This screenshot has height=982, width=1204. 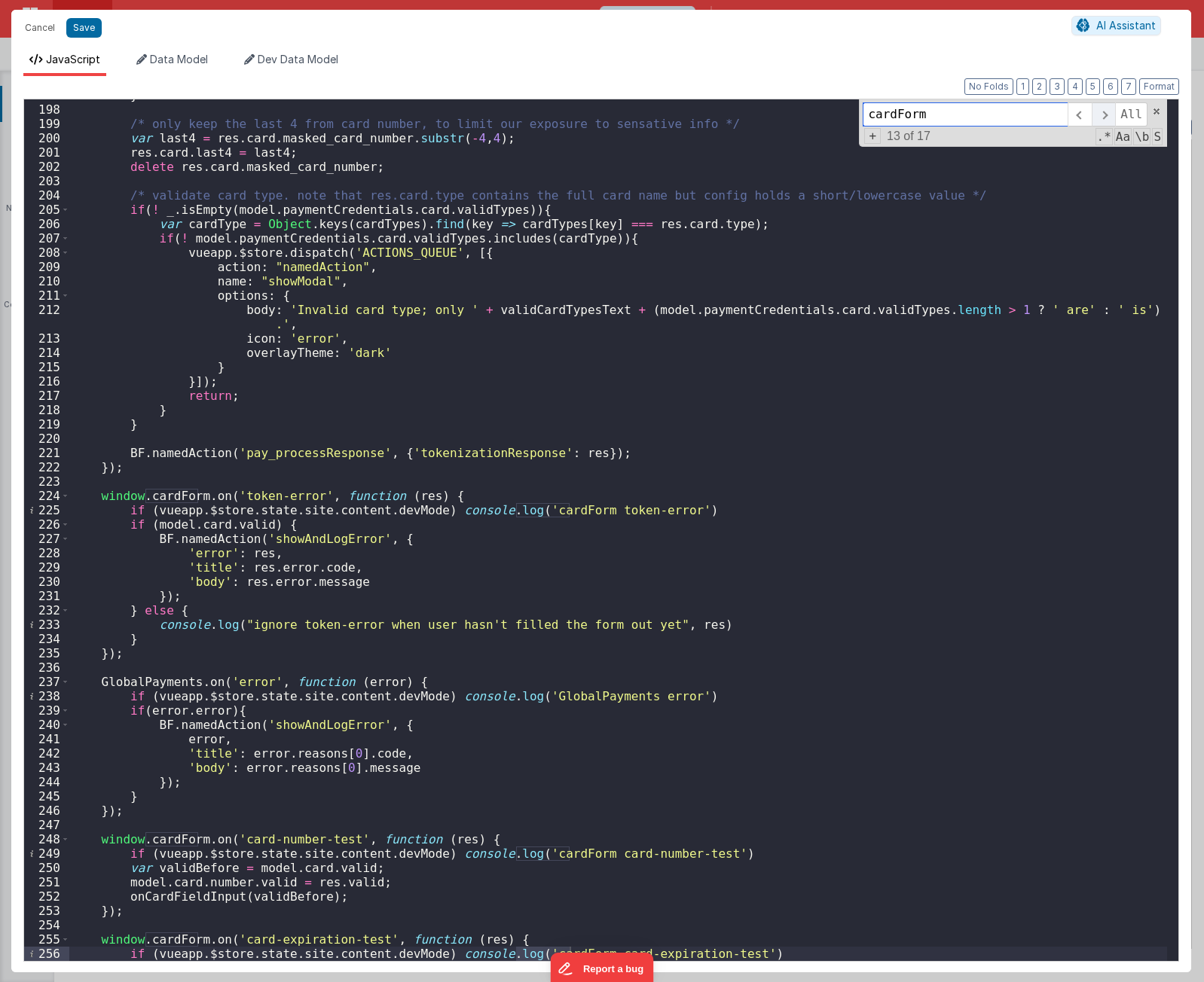 I want to click on div: 254, so click(x=47, y=925).